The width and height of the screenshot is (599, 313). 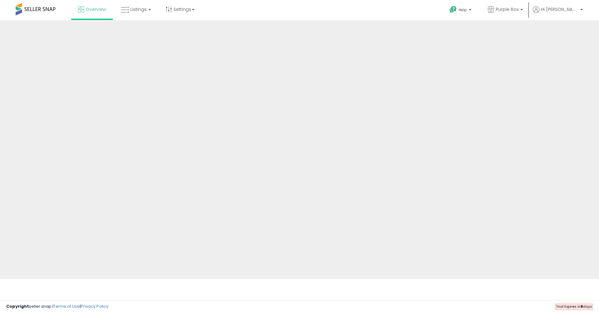 I want to click on i: Get Help, so click(x=453, y=9).